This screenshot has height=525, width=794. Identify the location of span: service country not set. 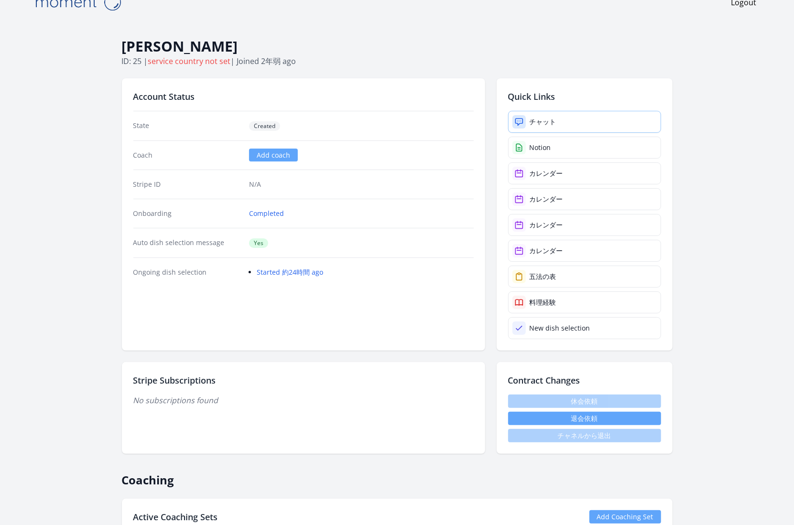
(189, 61).